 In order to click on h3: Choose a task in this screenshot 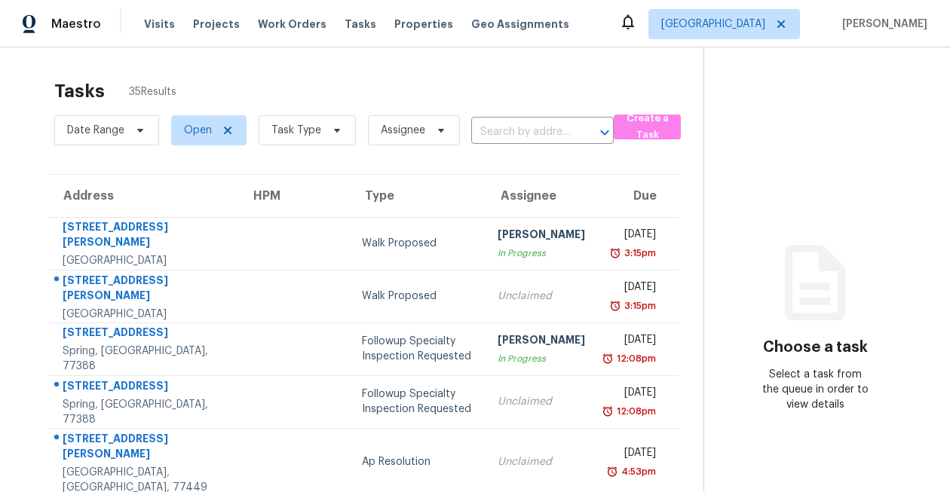, I will do `click(815, 348)`.